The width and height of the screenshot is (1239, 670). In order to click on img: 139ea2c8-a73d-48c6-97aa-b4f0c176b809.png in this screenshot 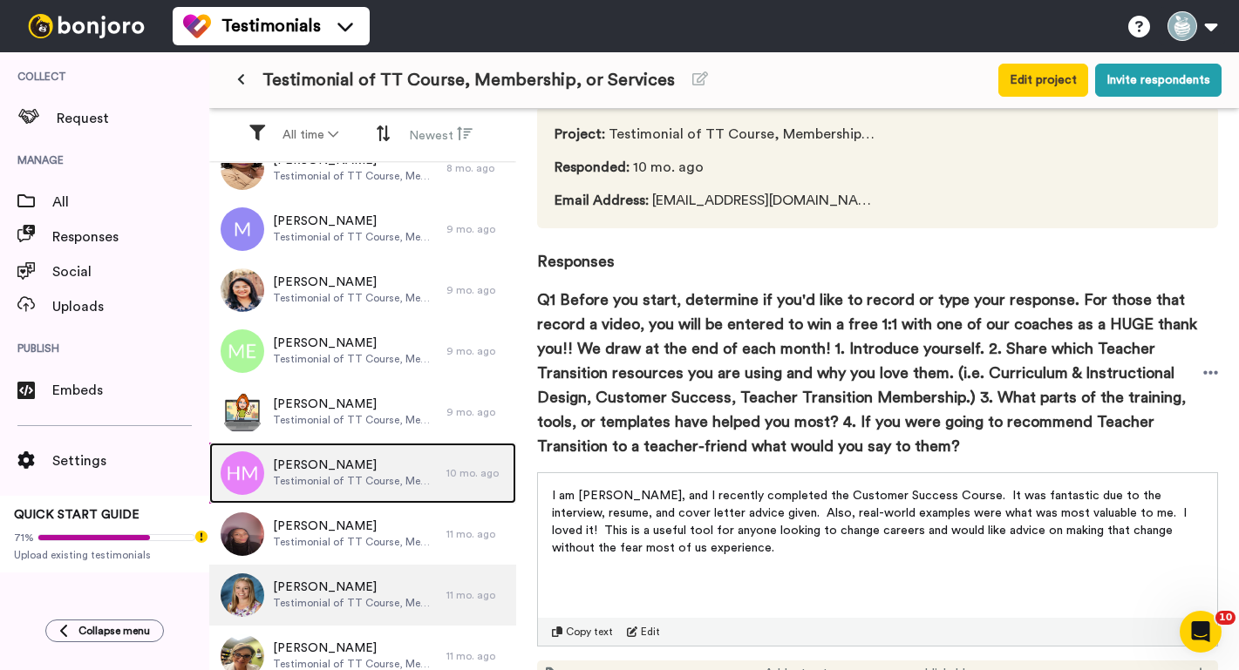, I will do `click(242, 168)`.